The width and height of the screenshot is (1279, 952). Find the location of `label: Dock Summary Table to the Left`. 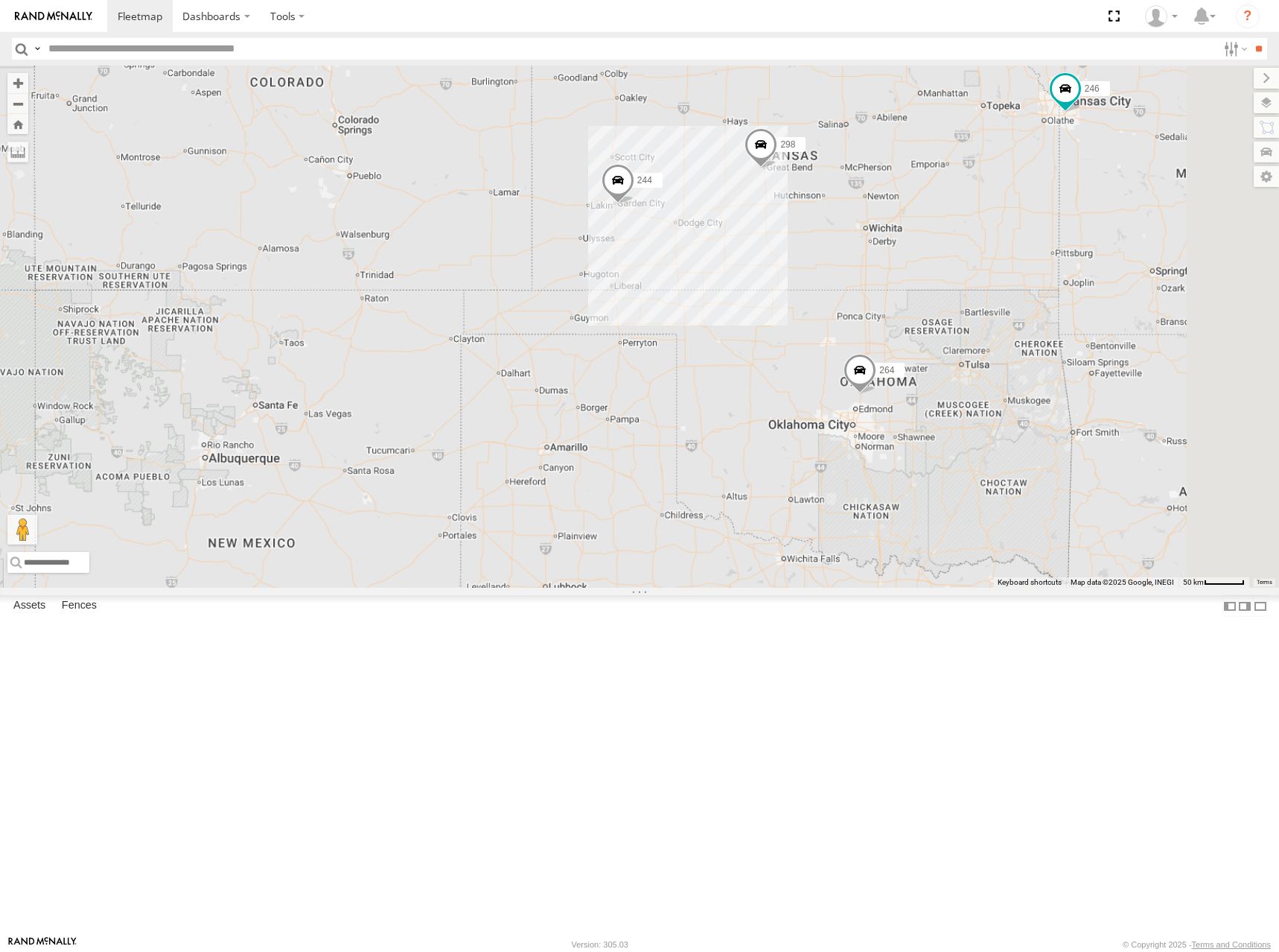

label: Dock Summary Table to the Left is located at coordinates (1230, 605).